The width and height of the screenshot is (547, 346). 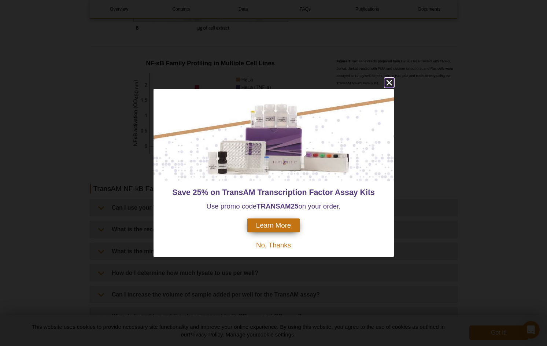 What do you see at coordinates (273, 206) in the screenshot?
I see `span: Use promo code on your order.` at bounding box center [273, 206].